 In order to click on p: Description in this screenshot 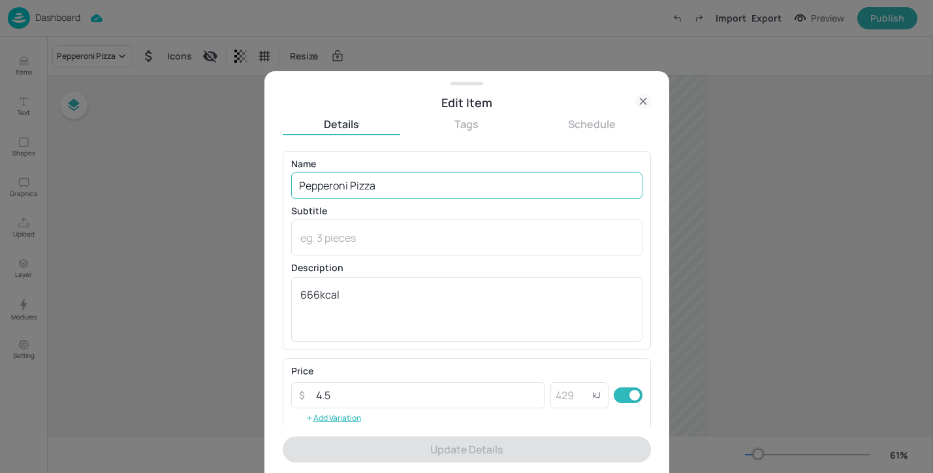, I will do `click(467, 268)`.